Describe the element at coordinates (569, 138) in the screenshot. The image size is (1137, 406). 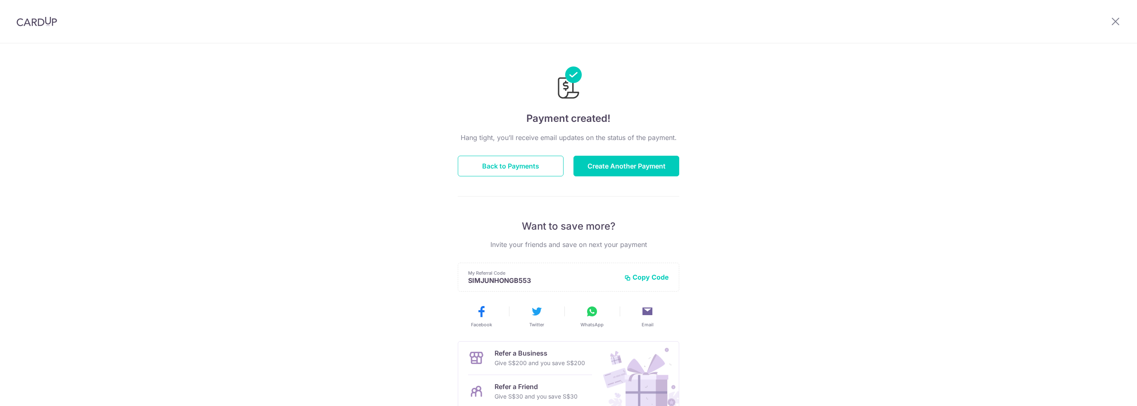
I see `p: Hang tight, you’ll receive email updates on the status of the payment.` at that location.